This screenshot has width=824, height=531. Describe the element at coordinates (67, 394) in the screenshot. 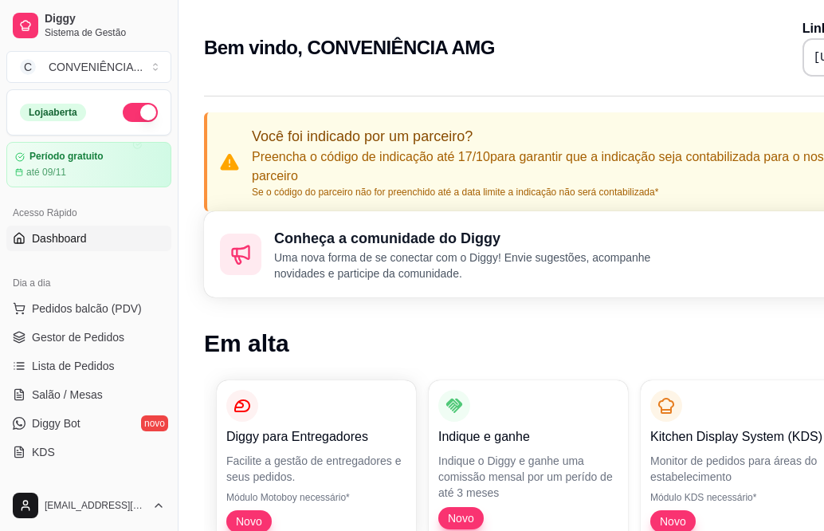

I see `span: Salão / Mesas` at that location.